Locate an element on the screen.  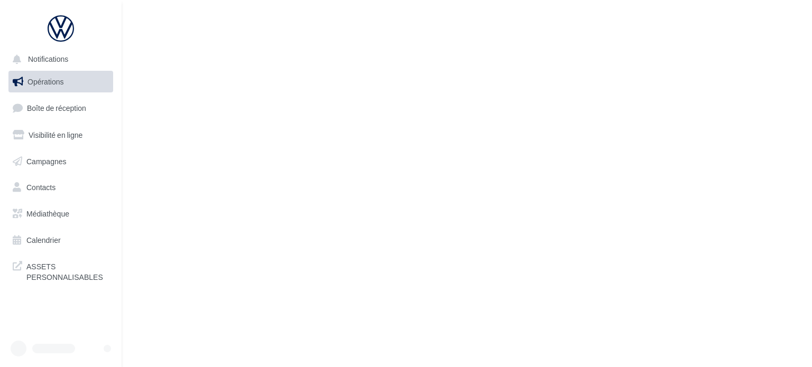
span: Boîte de réception is located at coordinates (57, 108).